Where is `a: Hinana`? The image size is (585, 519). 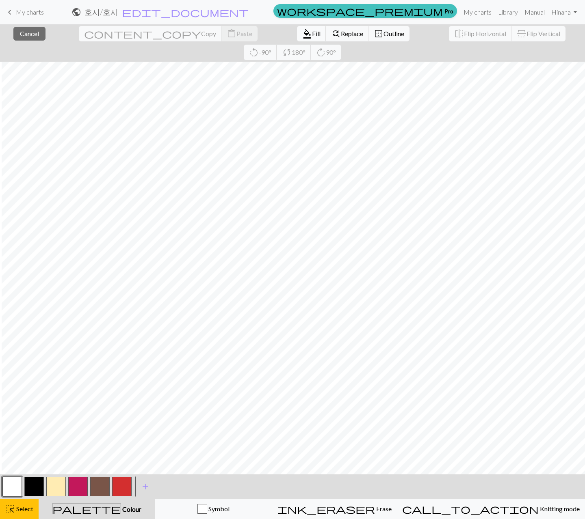
a: Hinana is located at coordinates (563, 12).